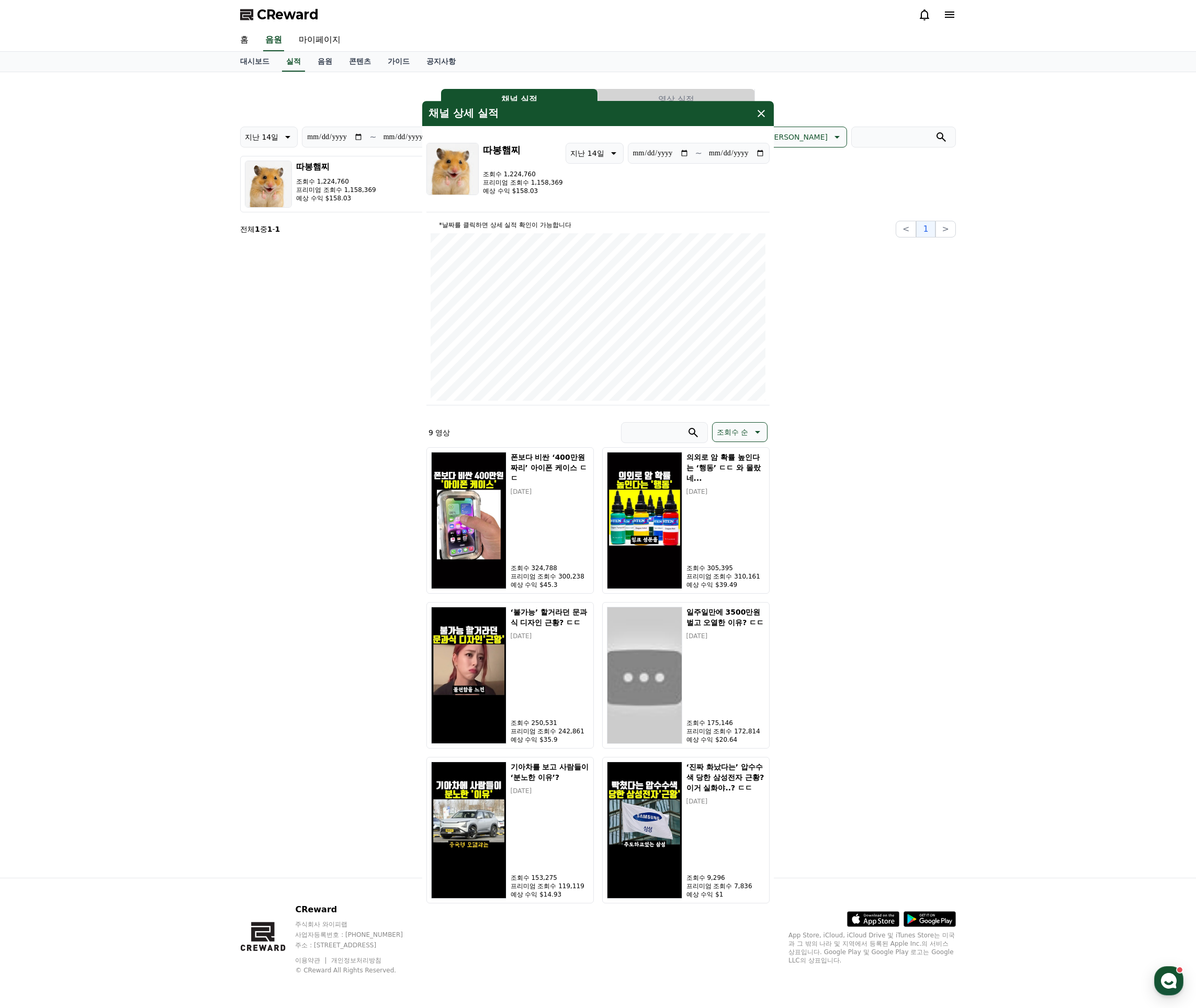  I want to click on p: 조회수 175,146, so click(726, 723).